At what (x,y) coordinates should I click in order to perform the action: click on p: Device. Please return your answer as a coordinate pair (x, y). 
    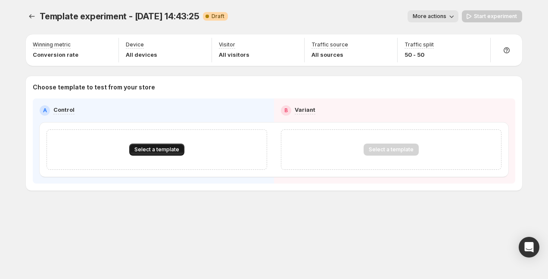
    Looking at the image, I should click on (135, 45).